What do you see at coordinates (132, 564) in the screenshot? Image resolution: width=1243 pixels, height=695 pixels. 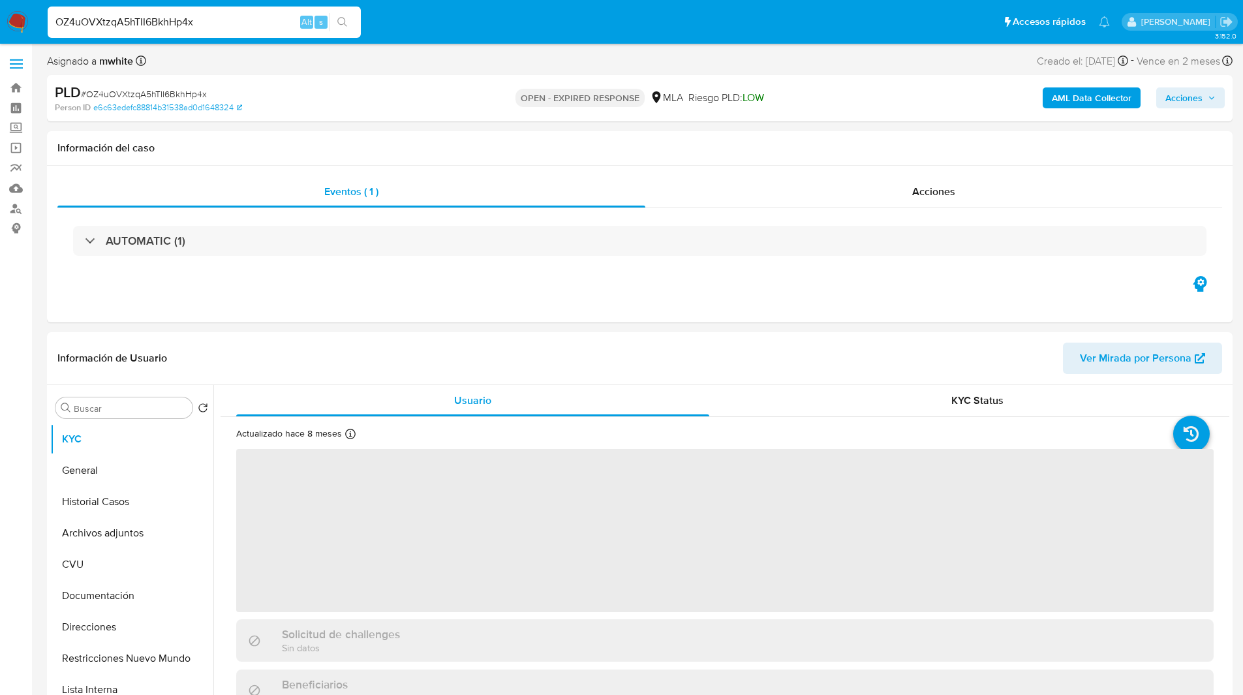 I see `button: CVU` at bounding box center [132, 564].